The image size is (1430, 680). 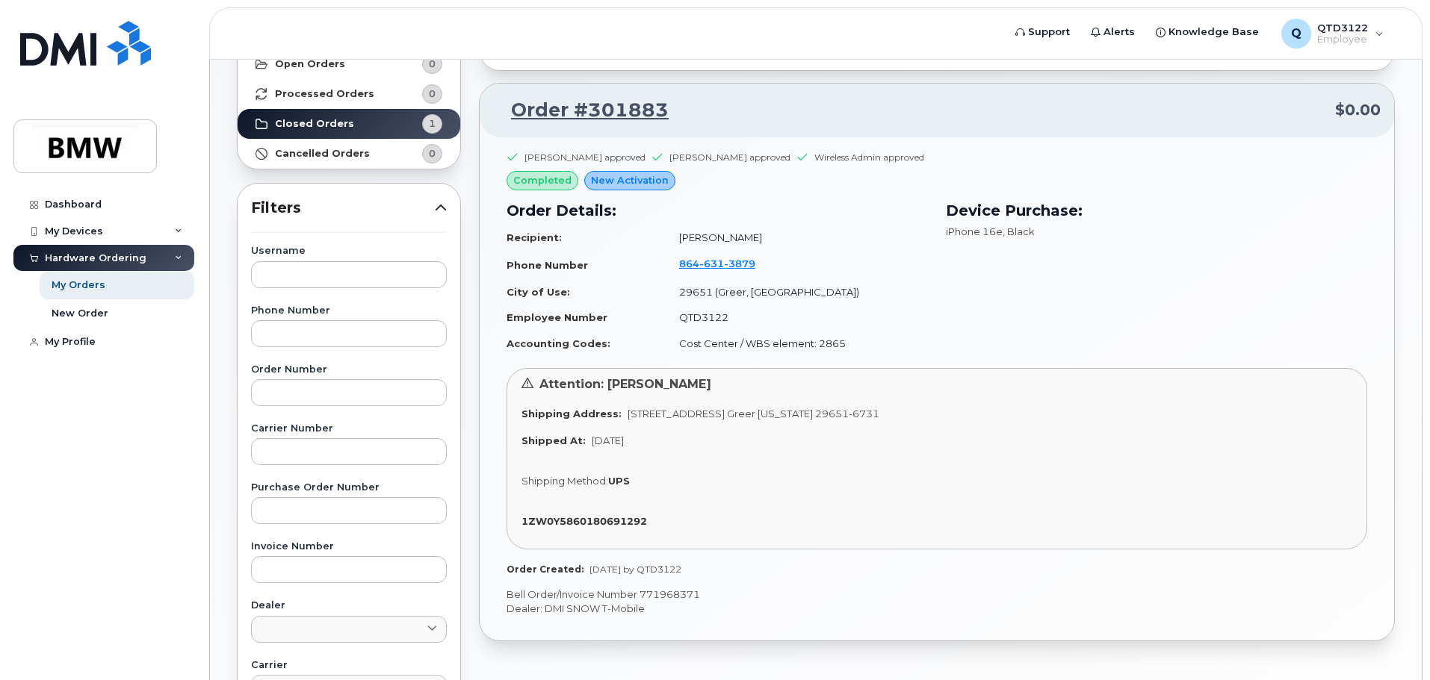 I want to click on a: Closed Orders1, so click(x=349, y=124).